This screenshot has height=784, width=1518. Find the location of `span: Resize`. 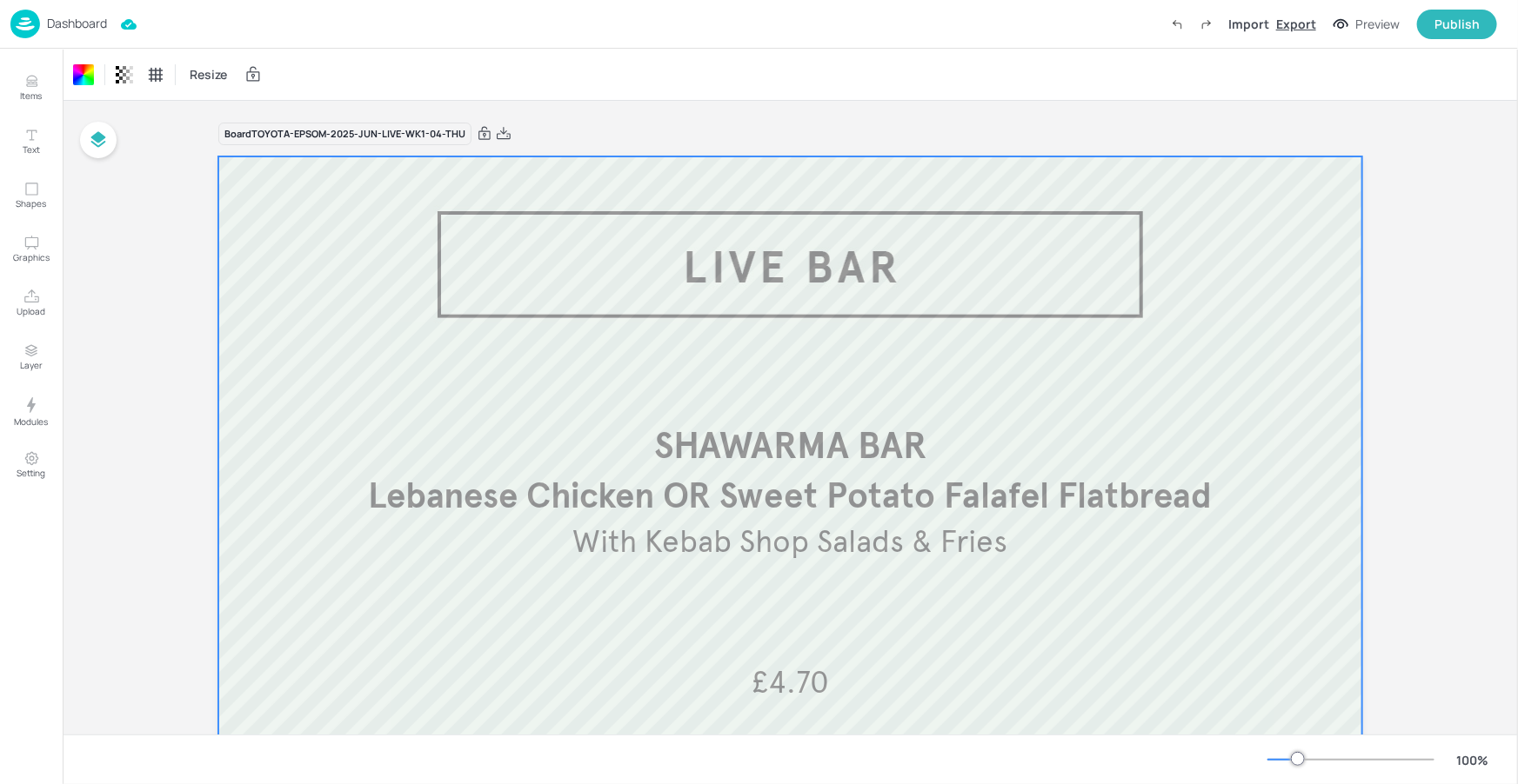

span: Resize is located at coordinates (207, 73).